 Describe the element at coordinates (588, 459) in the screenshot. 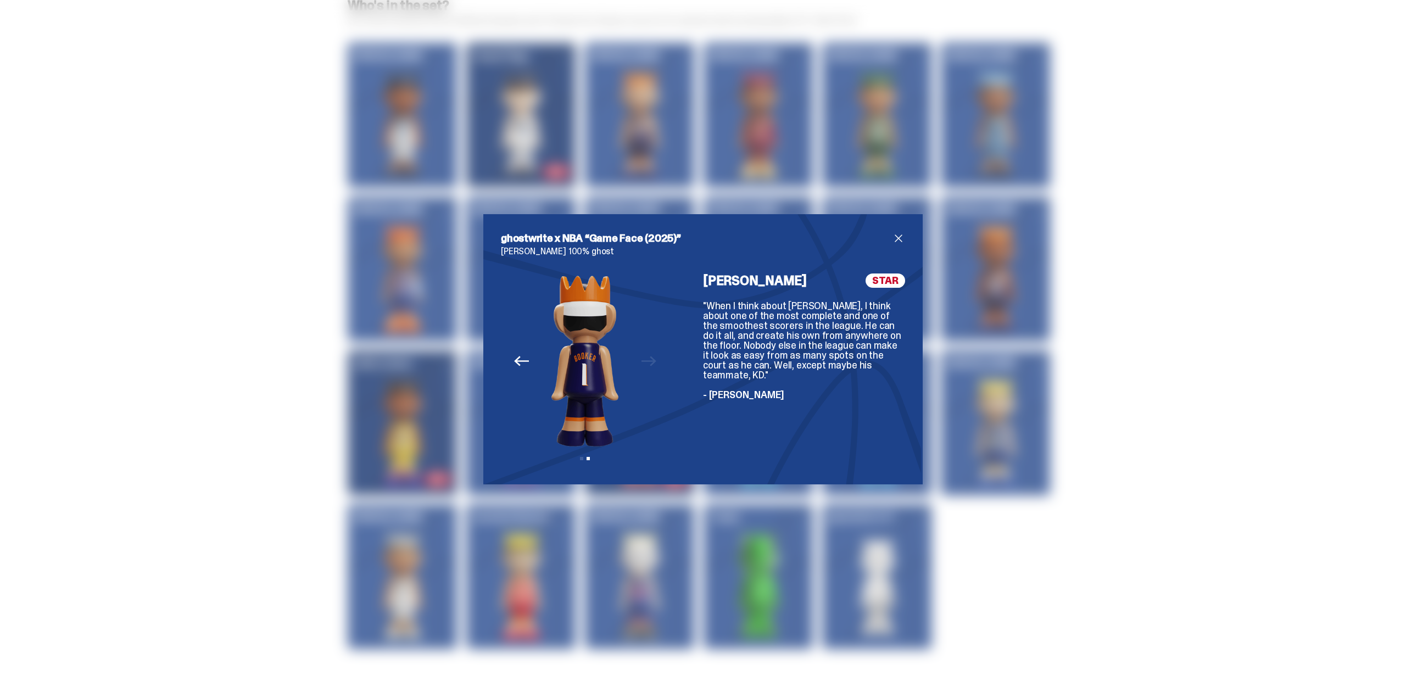

I see `button: View slide 2` at that location.